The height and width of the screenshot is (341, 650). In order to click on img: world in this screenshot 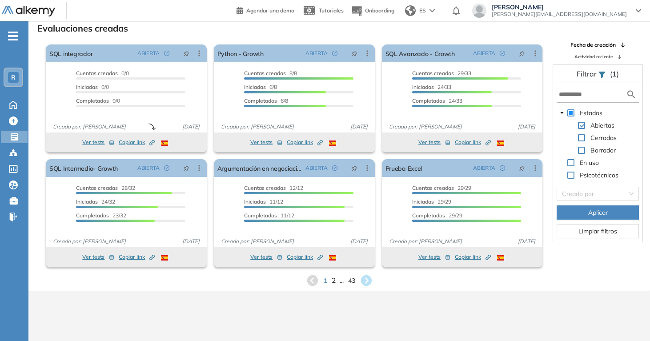, I will do `click(410, 11)`.